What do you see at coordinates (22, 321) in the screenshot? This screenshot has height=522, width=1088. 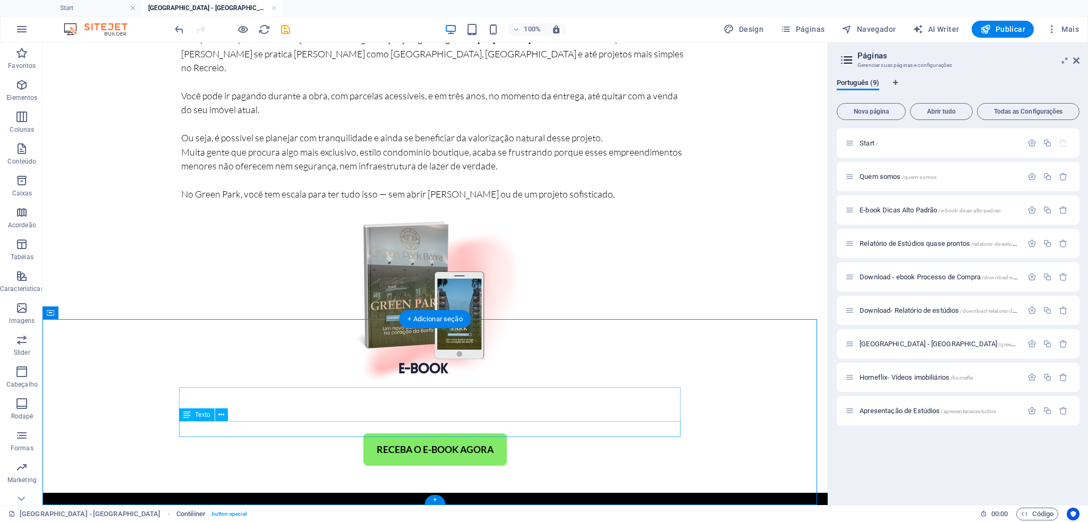 I see `p: Imagens` at bounding box center [22, 321].